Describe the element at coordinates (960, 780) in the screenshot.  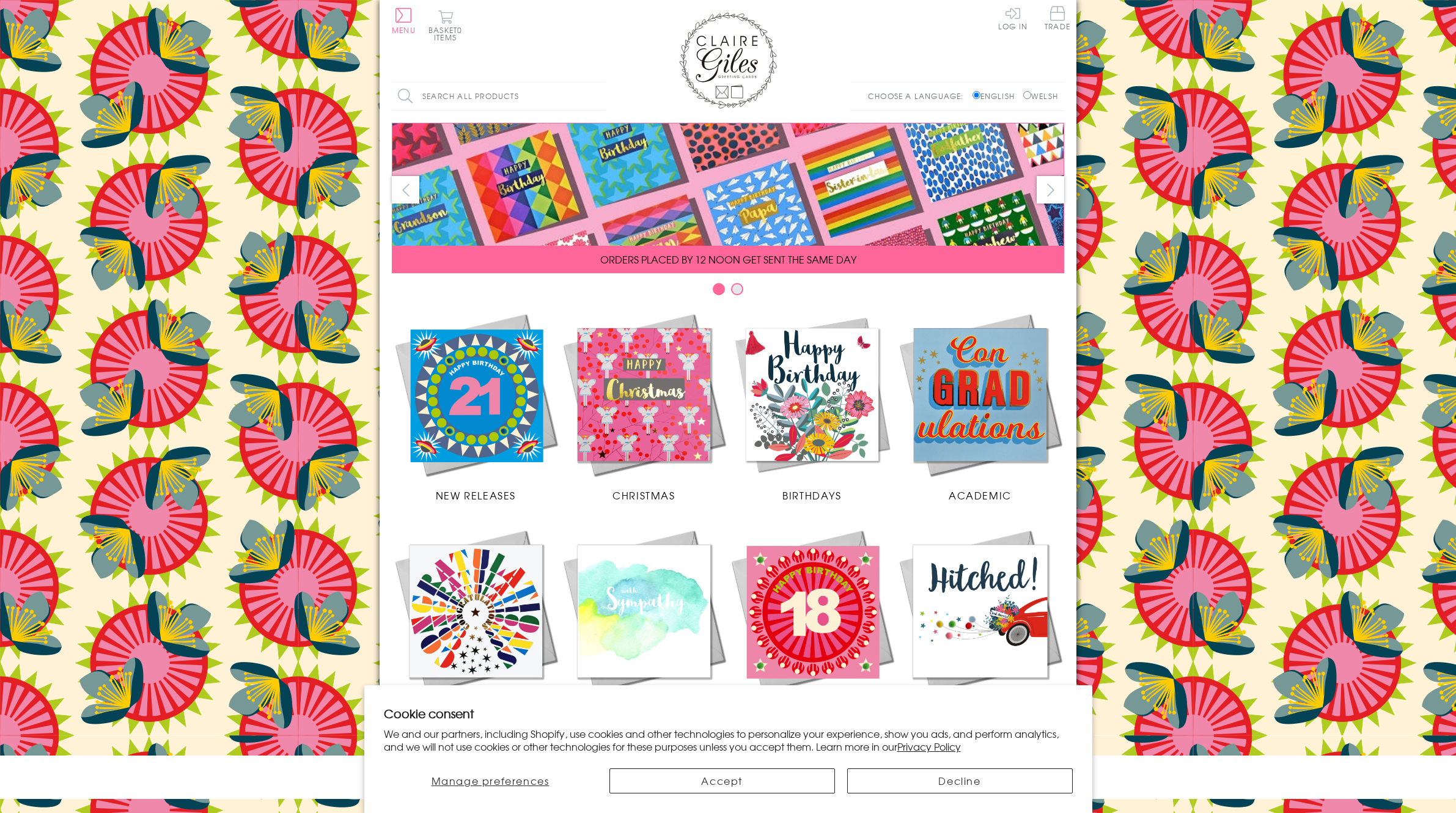
I see `button: Decline` at that location.